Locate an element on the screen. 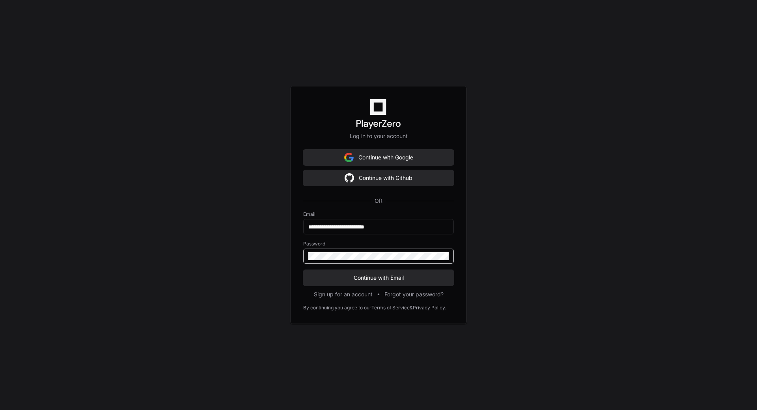 This screenshot has width=757, height=410. button: Sign up for an account is located at coordinates (343, 294).